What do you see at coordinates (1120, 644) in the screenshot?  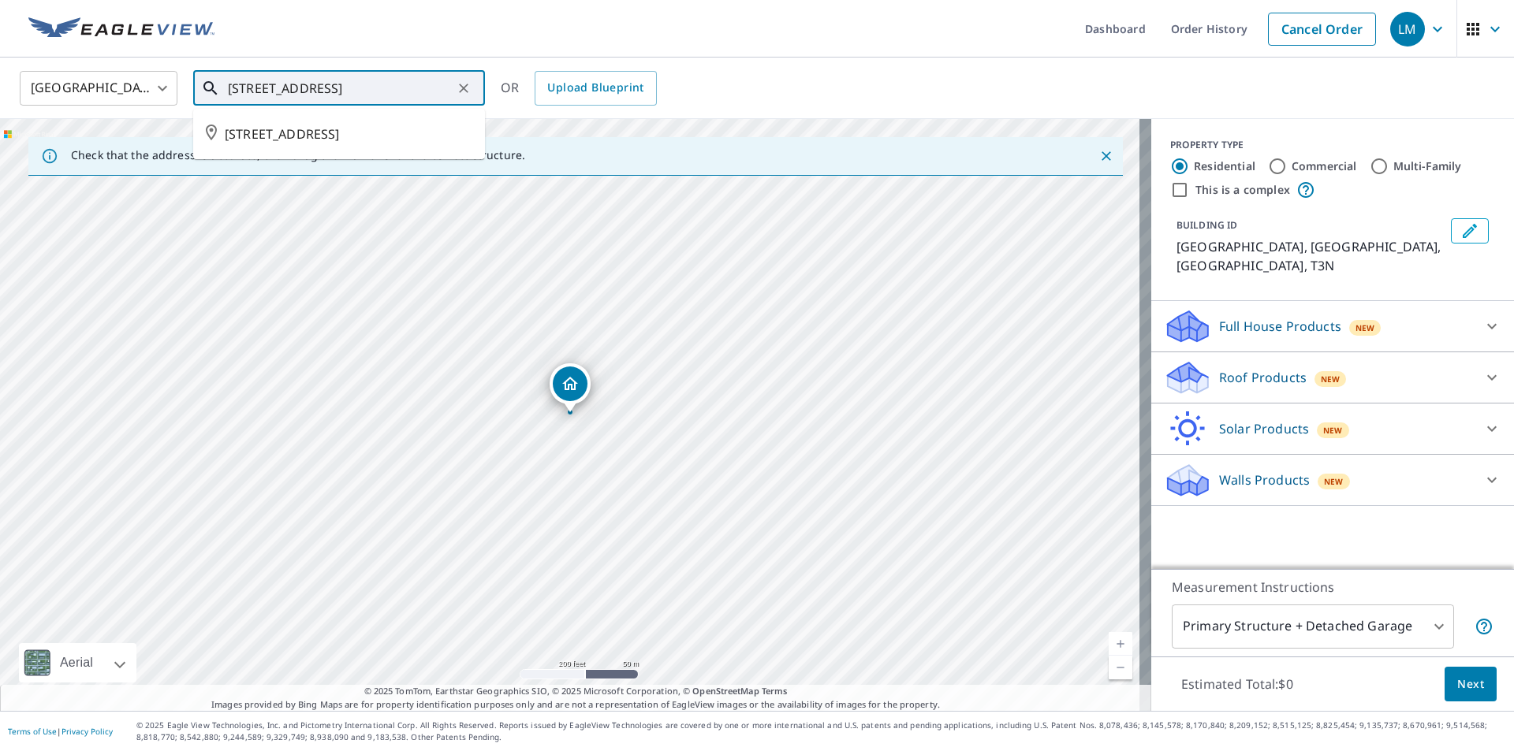 I see `a: Current Level 17, Zoom In` at bounding box center [1120, 644].